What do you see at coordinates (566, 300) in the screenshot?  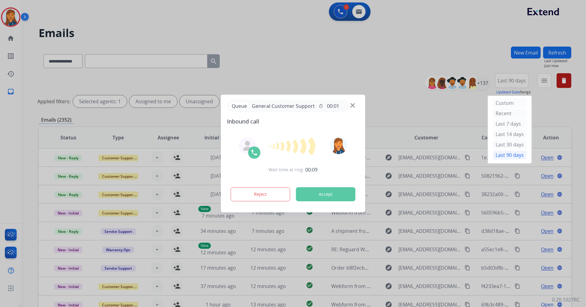 I see `p: 0.20.1027RC` at bounding box center [566, 300].